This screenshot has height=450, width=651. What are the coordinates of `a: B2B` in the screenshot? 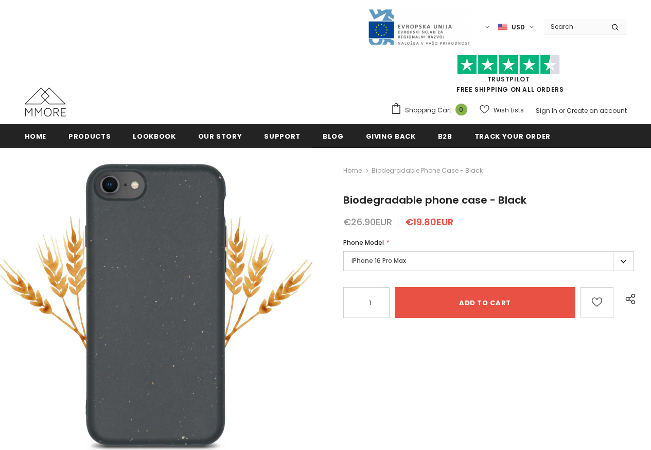 It's located at (445, 135).